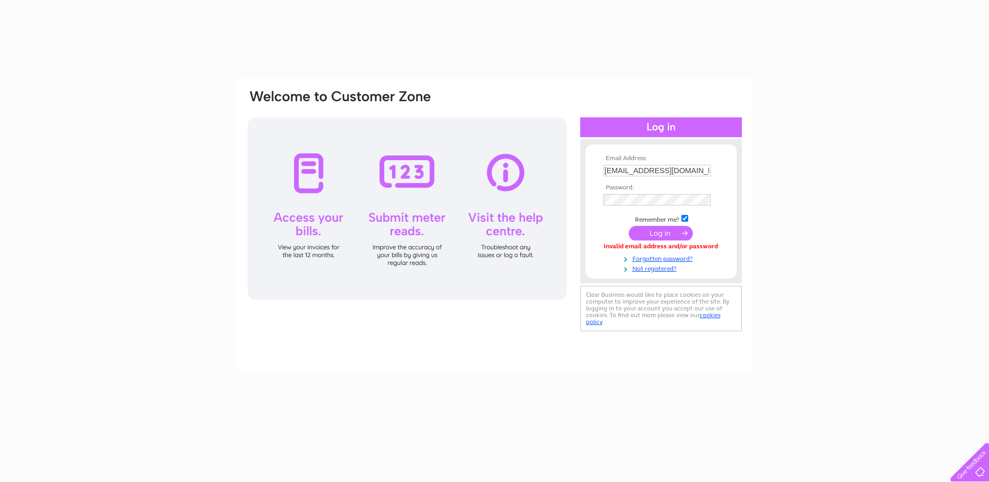 Image resolution: width=989 pixels, height=482 pixels. What do you see at coordinates (661, 158) in the screenshot?
I see `th: Email Address:` at bounding box center [661, 158].